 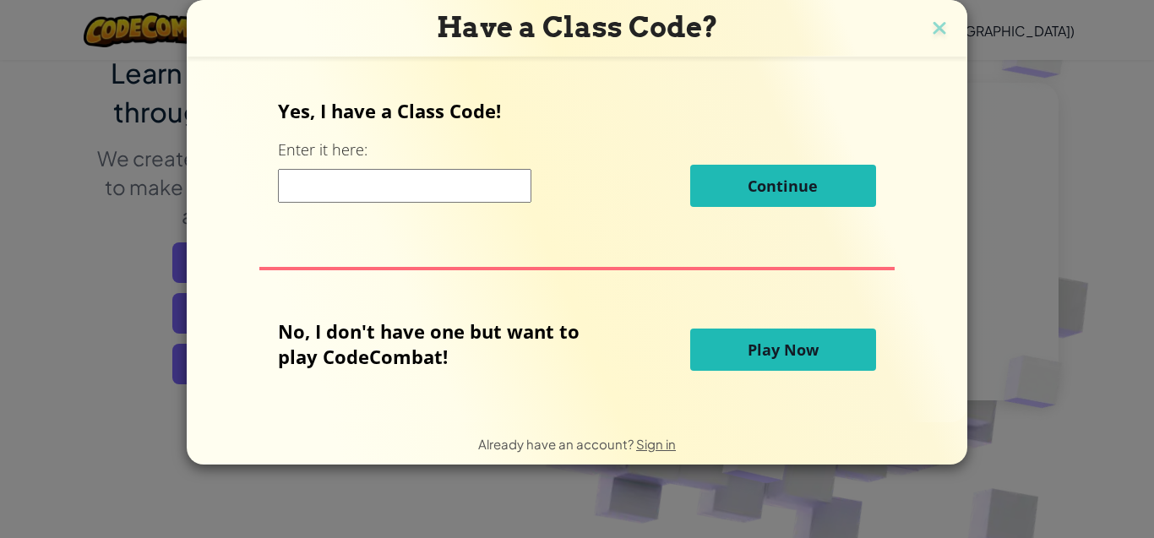 I want to click on button: Continue, so click(x=783, y=186).